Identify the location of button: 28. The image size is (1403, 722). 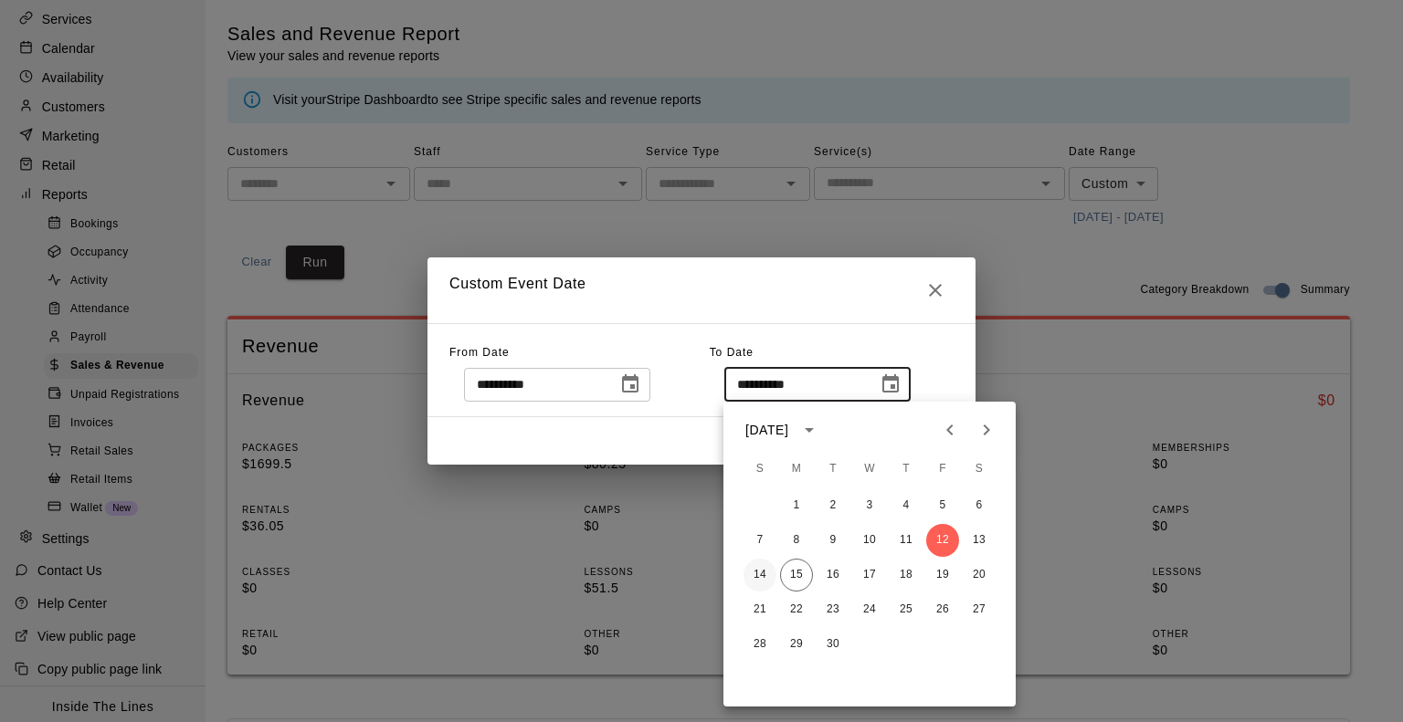
(760, 645).